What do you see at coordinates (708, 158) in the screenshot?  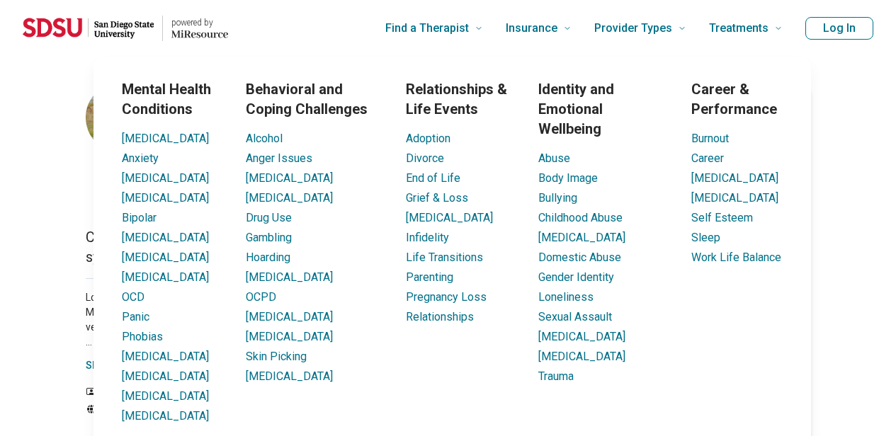 I see `a: Career` at bounding box center [708, 158].